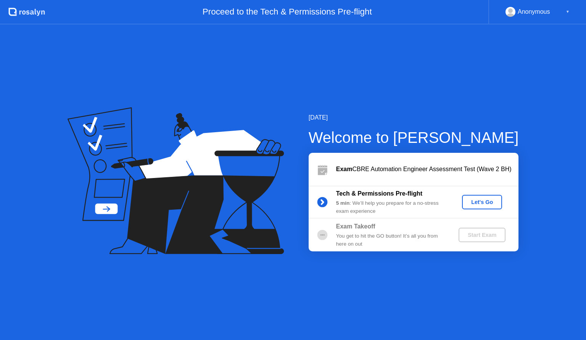 This screenshot has width=586, height=340. I want to click on div: Anonymous, so click(534, 12).